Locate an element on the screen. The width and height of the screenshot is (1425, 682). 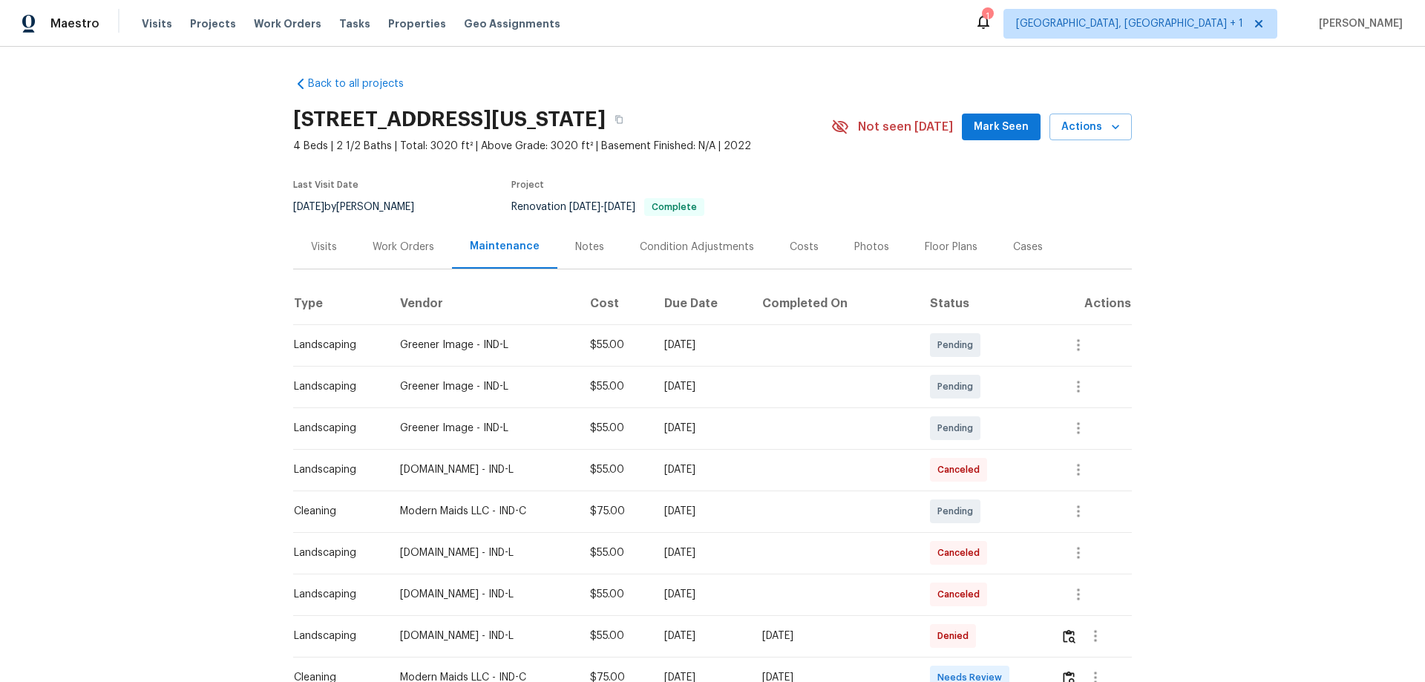
div: Work Orders is located at coordinates (403, 247).